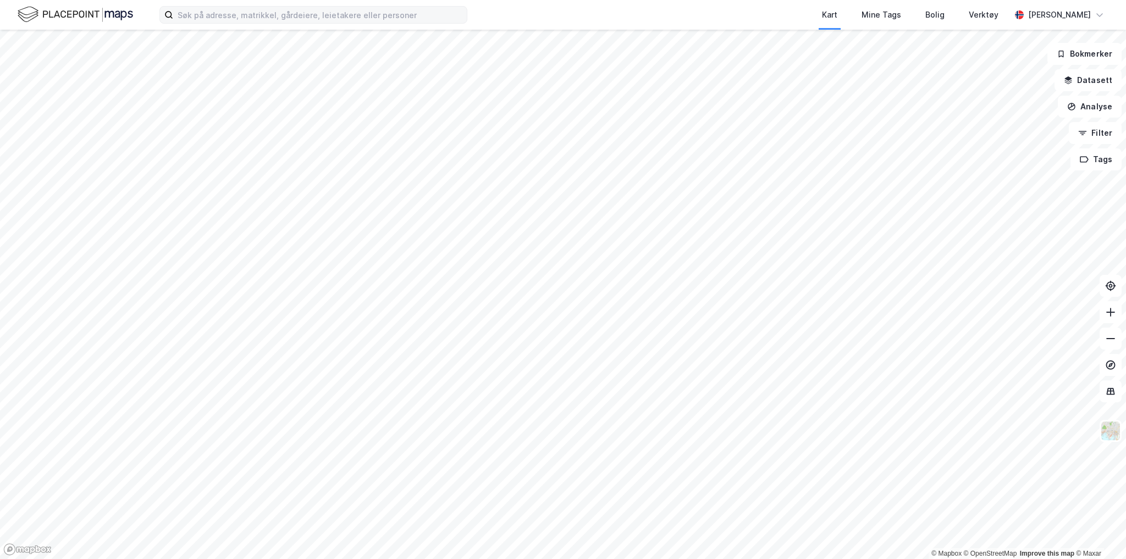 This screenshot has height=559, width=1126. What do you see at coordinates (830, 15) in the screenshot?
I see `div: Kart` at bounding box center [830, 15].